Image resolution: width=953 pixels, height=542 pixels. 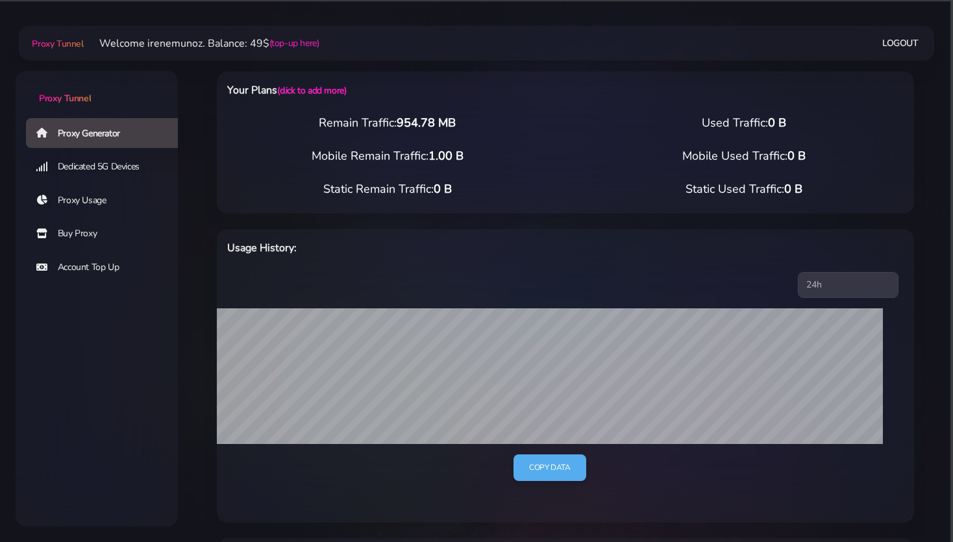 I want to click on div: Static Remain Traffic:, so click(x=387, y=189).